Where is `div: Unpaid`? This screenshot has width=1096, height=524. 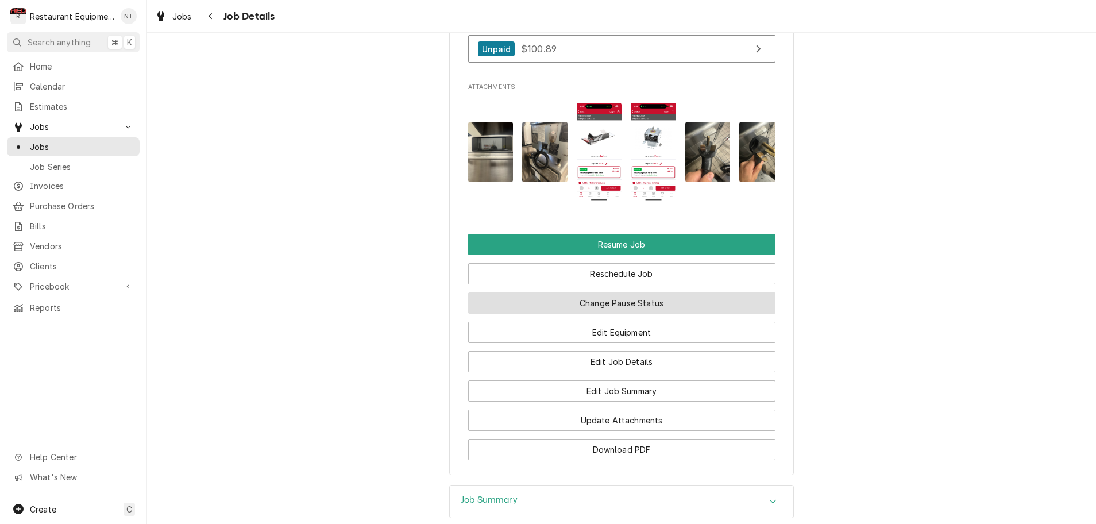 div: Unpaid is located at coordinates (496, 49).